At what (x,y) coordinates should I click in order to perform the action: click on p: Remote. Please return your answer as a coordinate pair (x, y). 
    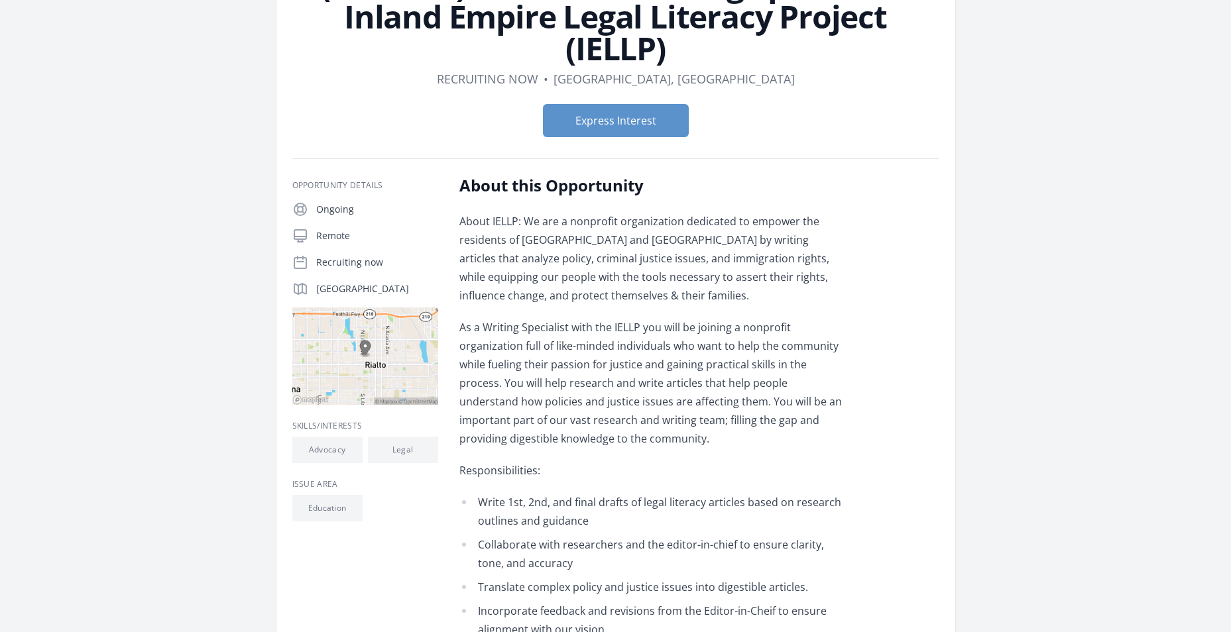
    Looking at the image, I should click on (377, 236).